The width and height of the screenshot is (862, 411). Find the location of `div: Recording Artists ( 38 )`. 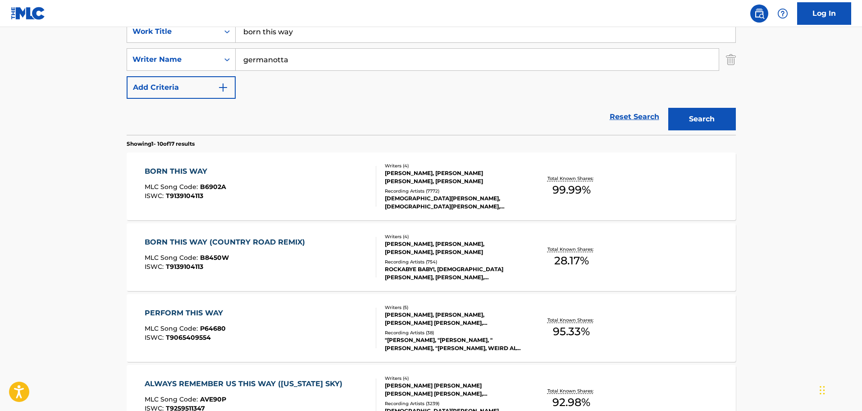

div: Recording Artists ( 38 ) is located at coordinates (453, 332).